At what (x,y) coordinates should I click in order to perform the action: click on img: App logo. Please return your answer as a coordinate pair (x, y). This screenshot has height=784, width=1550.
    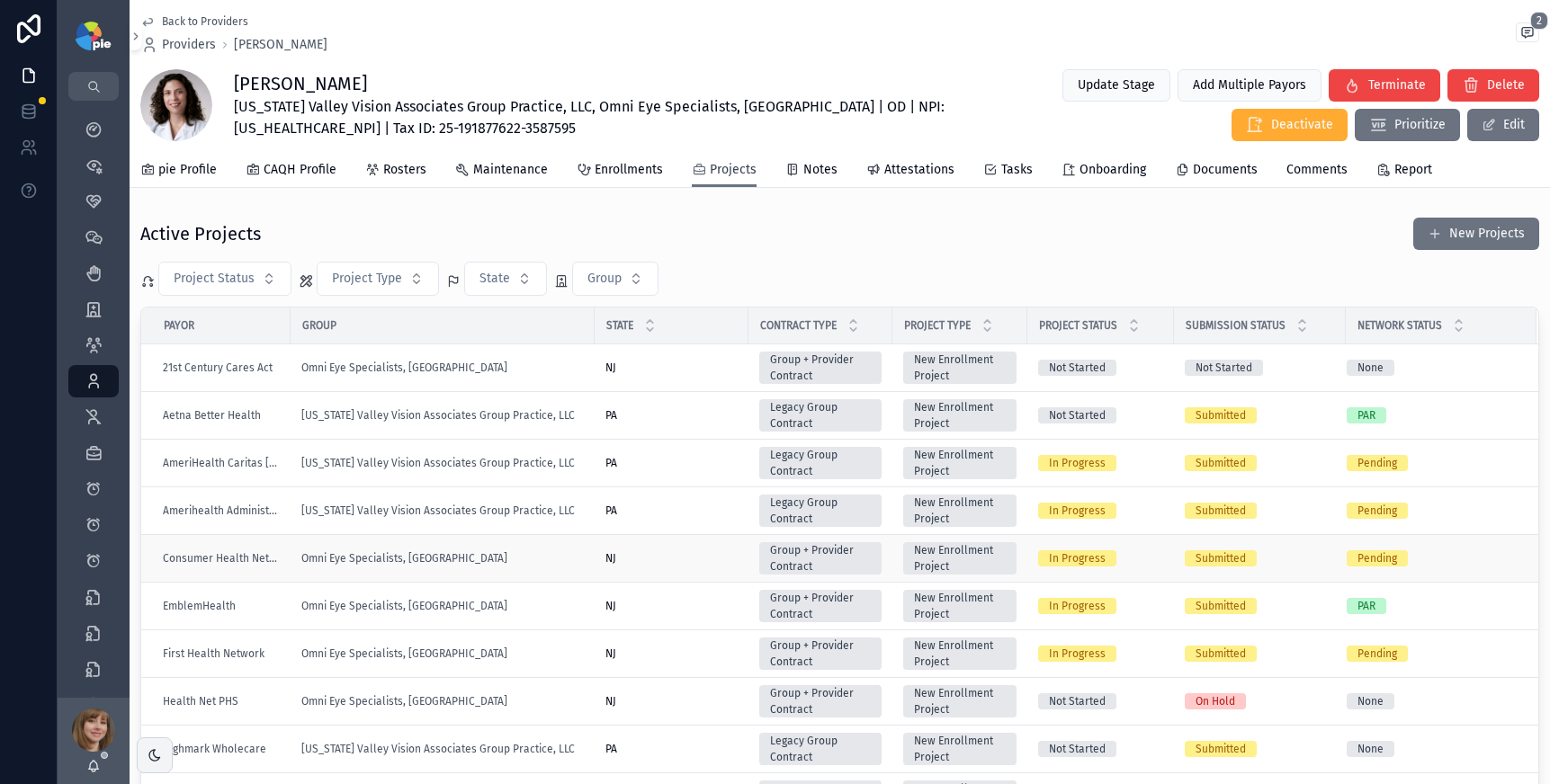
    Looking at the image, I should click on (93, 36).